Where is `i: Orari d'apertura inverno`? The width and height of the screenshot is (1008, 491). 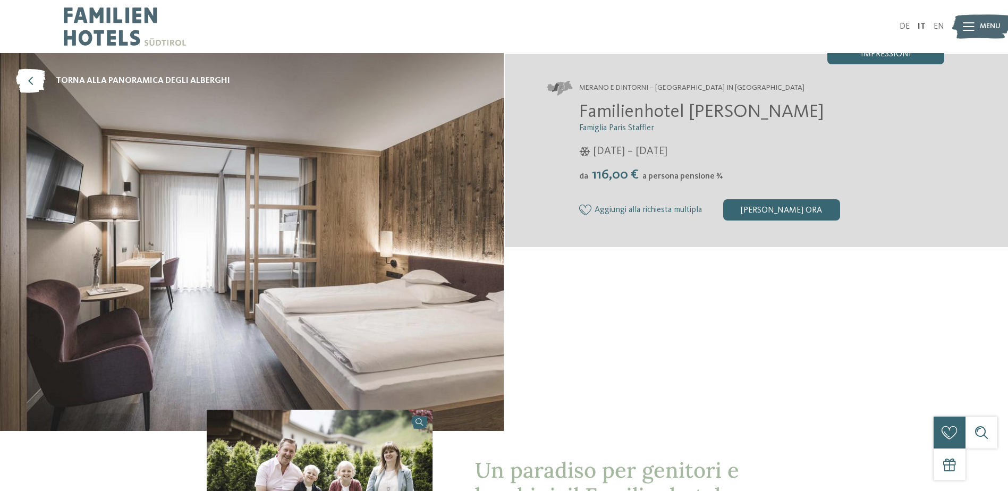
i: Orari d'apertura inverno is located at coordinates (584, 151).